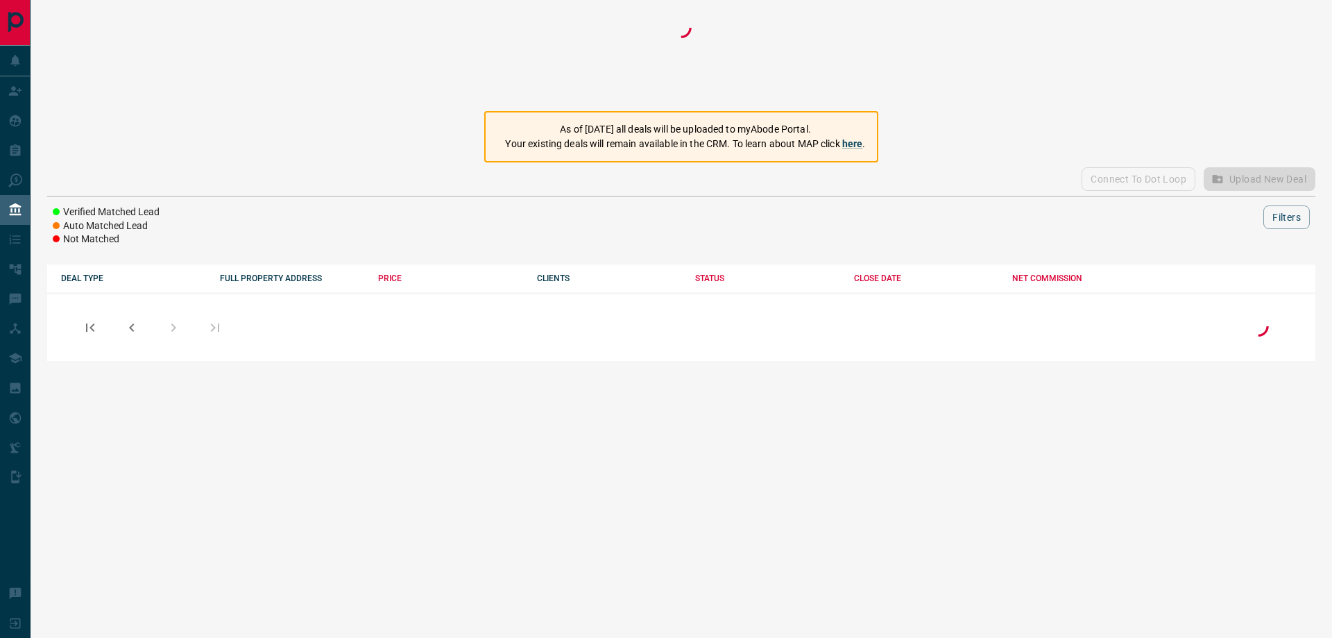  Describe the element at coordinates (106, 226) in the screenshot. I see `li: Auto Matched Lead` at that location.